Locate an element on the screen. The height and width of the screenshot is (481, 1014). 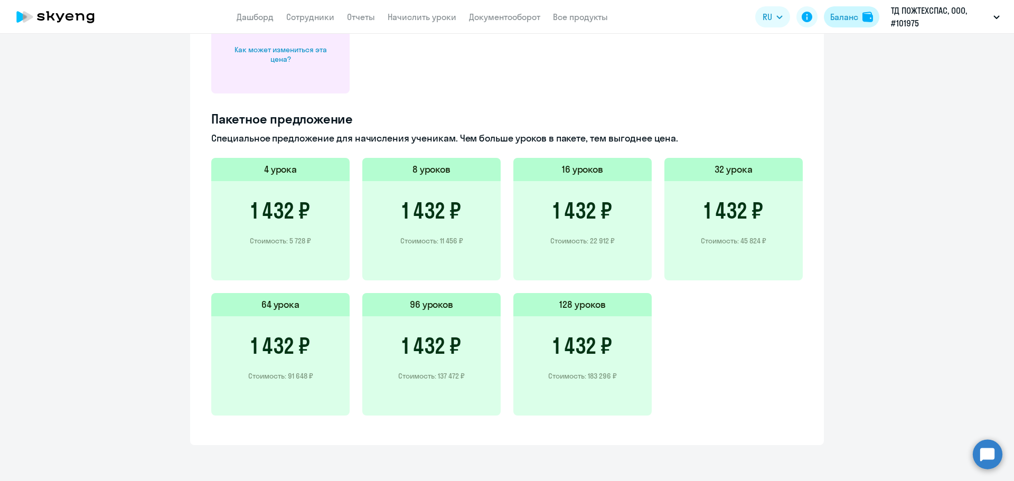
h5: 128 уроков is located at coordinates (582, 305).